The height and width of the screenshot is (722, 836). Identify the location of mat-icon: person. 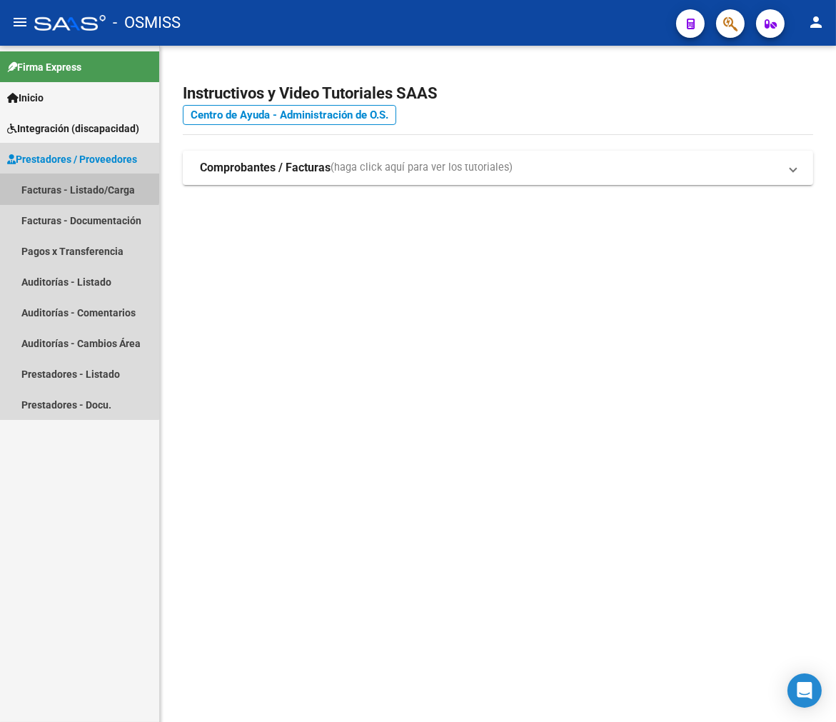
(816, 22).